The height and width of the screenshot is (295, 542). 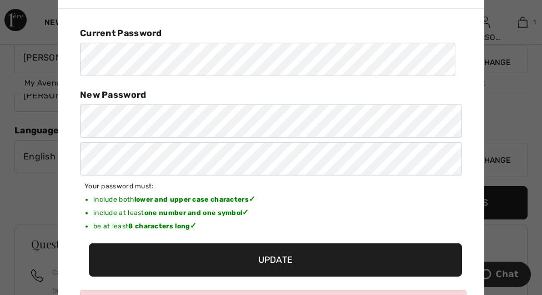 I want to click on span: Your password must:, so click(x=119, y=186).